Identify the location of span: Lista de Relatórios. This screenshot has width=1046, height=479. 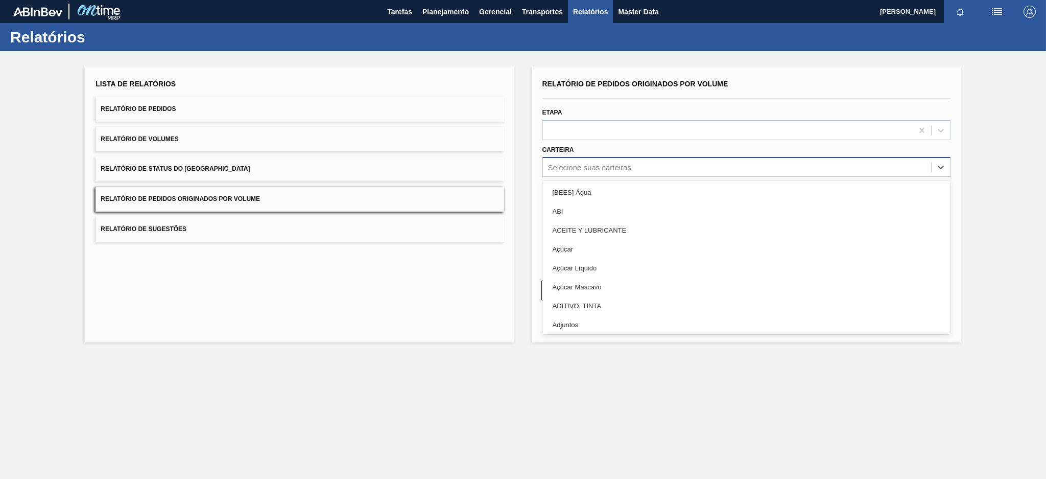
(135, 84).